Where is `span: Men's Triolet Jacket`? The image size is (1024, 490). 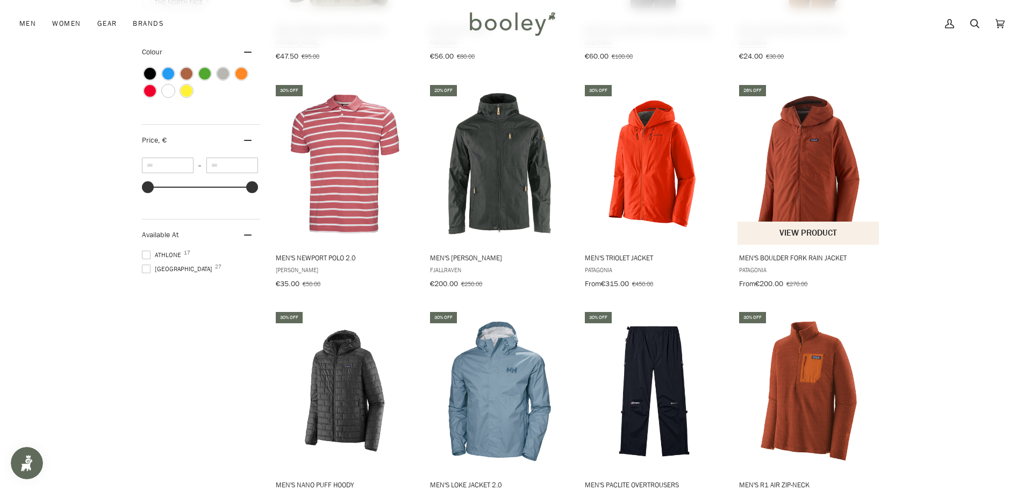 span: Men's Triolet Jacket is located at coordinates (654, 258).